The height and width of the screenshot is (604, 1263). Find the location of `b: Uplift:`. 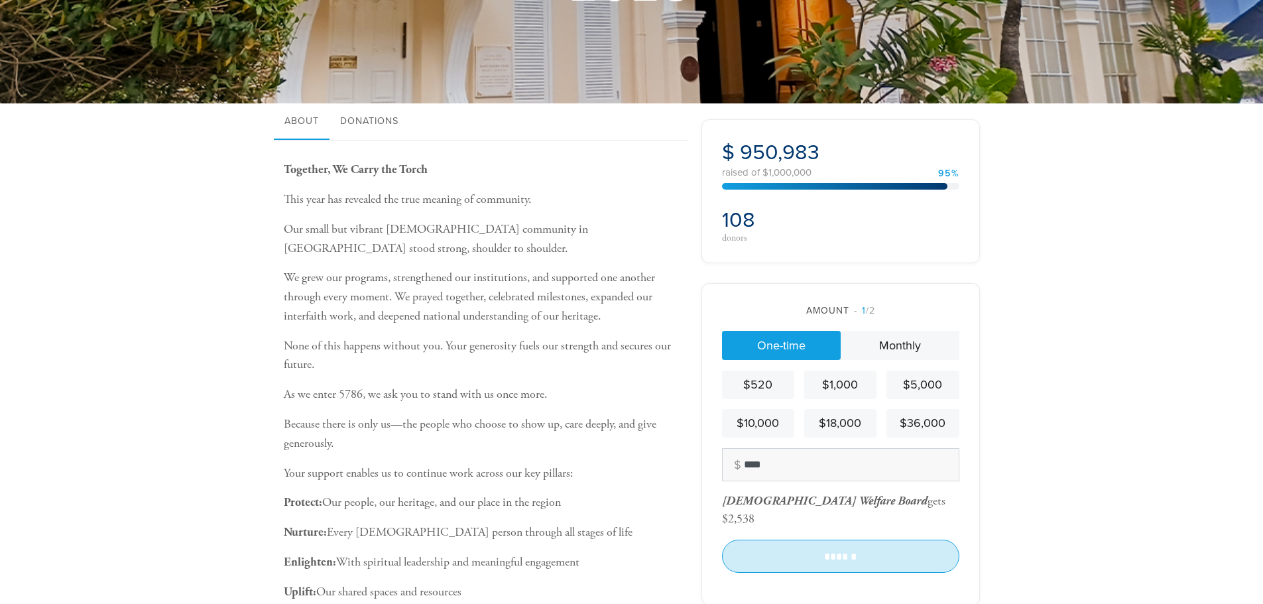

b: Uplift: is located at coordinates (300, 592).